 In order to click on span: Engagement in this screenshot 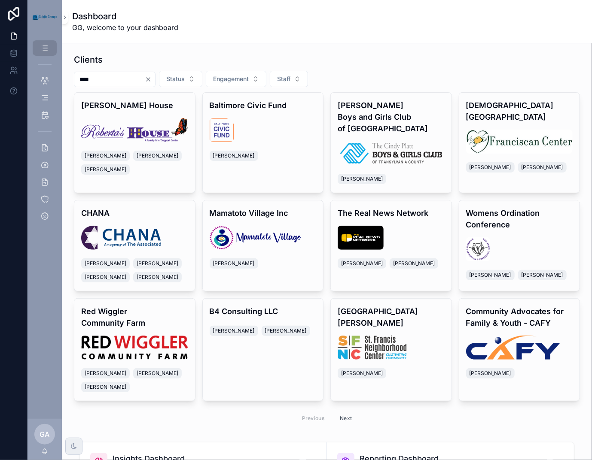, I will do `click(231, 79)`.